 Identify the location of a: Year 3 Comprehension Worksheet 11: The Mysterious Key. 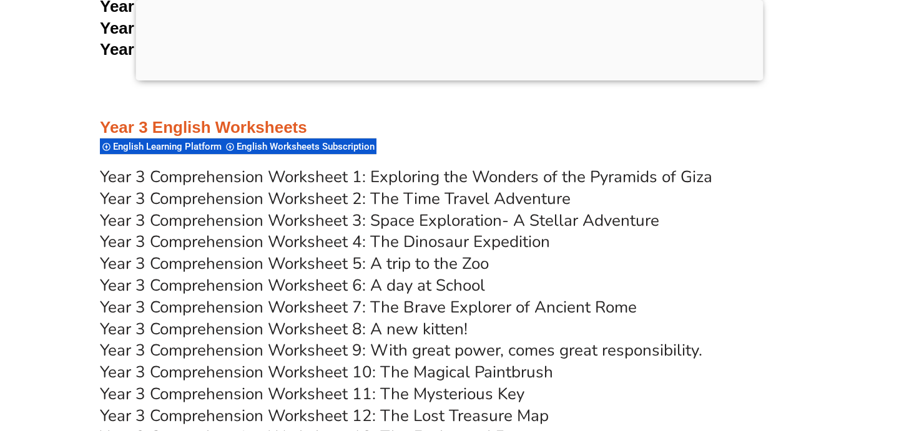
(312, 394).